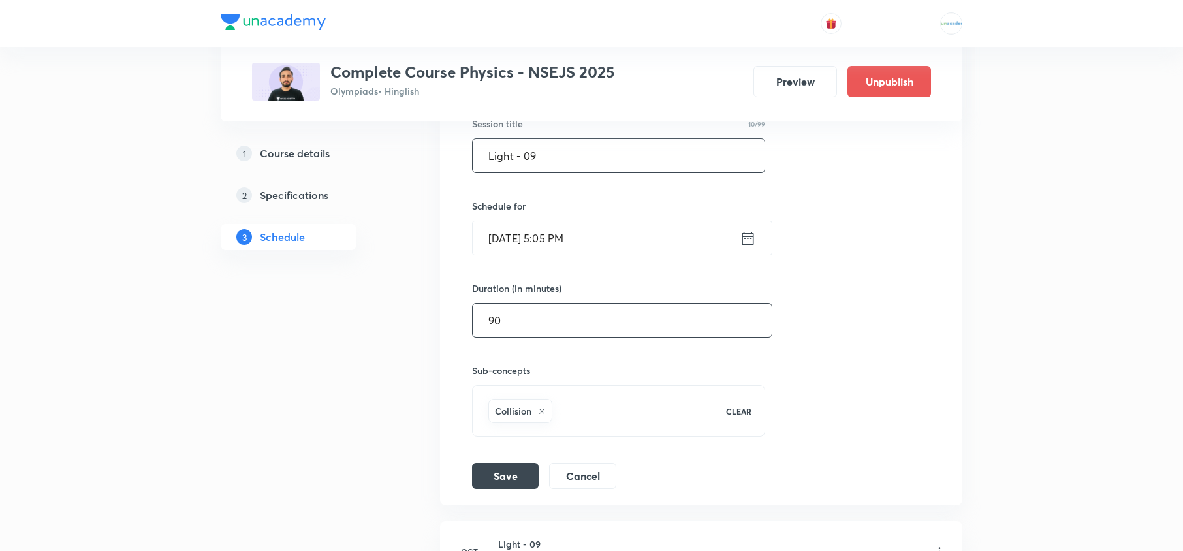 This screenshot has width=1183, height=551. What do you see at coordinates (505, 476) in the screenshot?
I see `button: Save` at bounding box center [505, 476].